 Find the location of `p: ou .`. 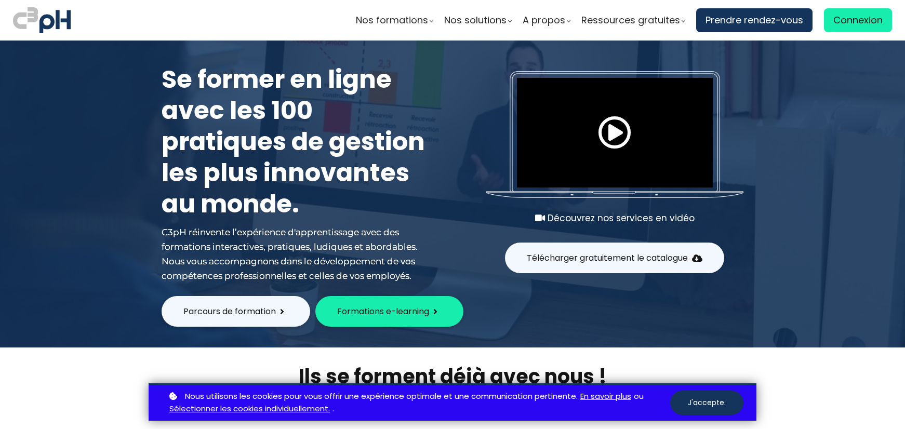

p: ou . is located at coordinates (418, 403).